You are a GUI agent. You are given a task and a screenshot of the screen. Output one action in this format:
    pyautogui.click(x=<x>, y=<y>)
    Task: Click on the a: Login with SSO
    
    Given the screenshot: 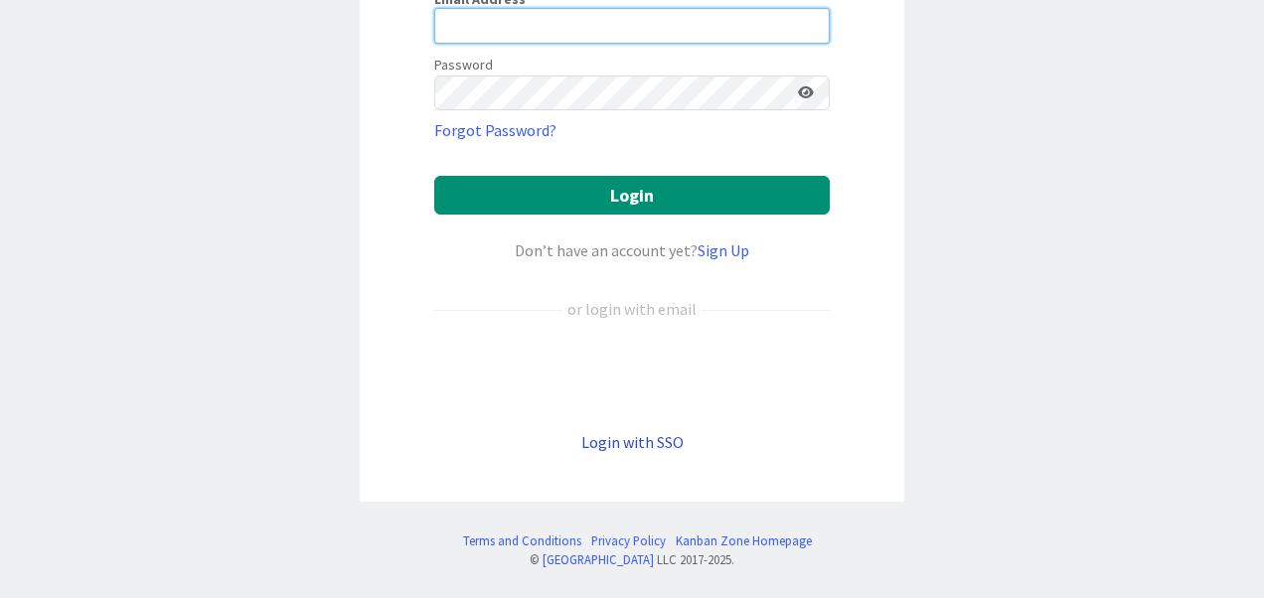 What is the action you would take?
    pyautogui.click(x=632, y=442)
    